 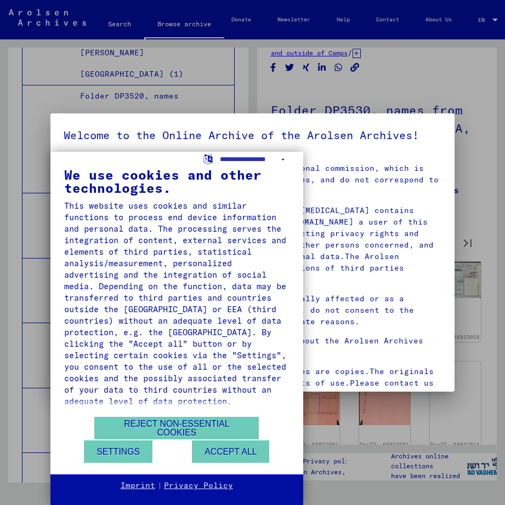 What do you see at coordinates (177, 428) in the screenshot?
I see `button: Reject non-essential cookies` at bounding box center [177, 428].